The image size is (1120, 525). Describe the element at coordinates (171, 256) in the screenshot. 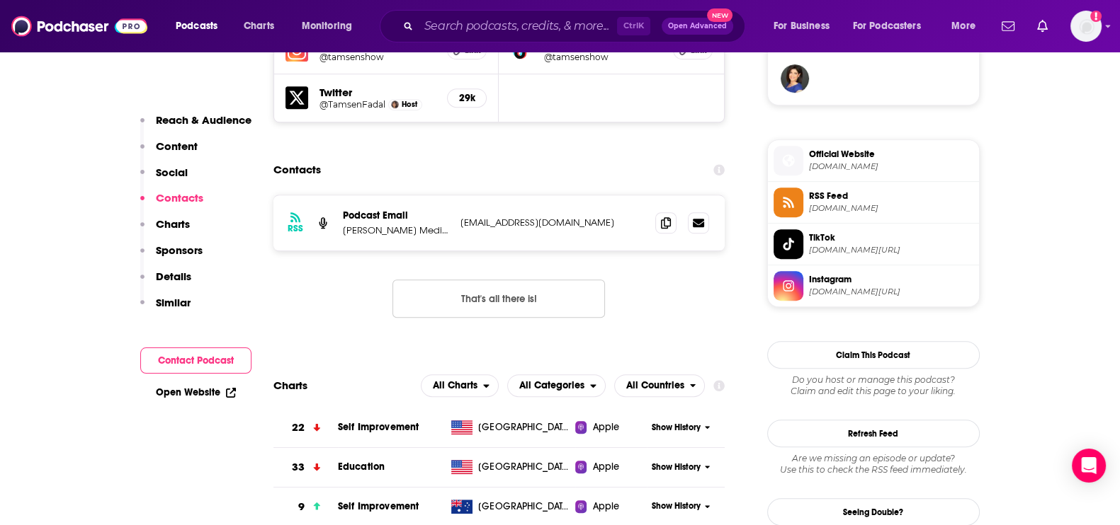

I see `button: Sponsors` at that location.